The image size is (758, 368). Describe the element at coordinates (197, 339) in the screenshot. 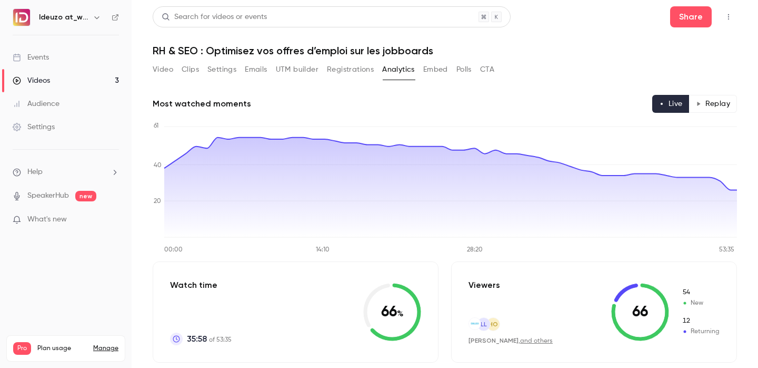

I see `span: 35:58` at that location.